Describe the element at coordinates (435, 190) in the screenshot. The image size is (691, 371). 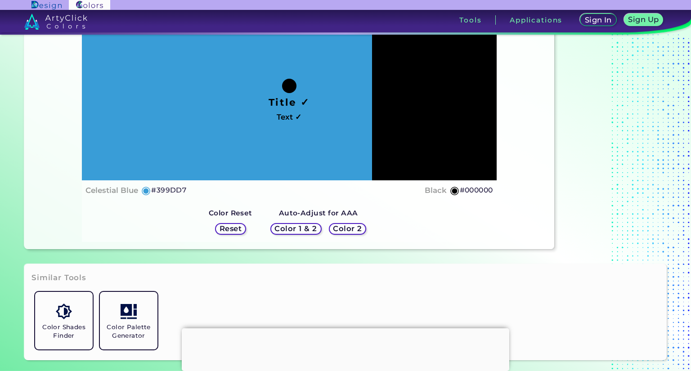
I see `h4: Black` at that location.